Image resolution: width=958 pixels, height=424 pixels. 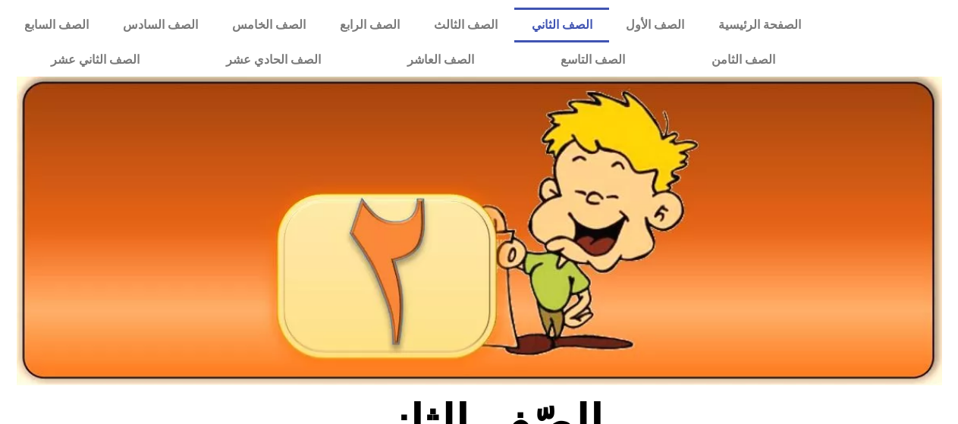 I want to click on a: الصف العاشر, so click(x=441, y=60).